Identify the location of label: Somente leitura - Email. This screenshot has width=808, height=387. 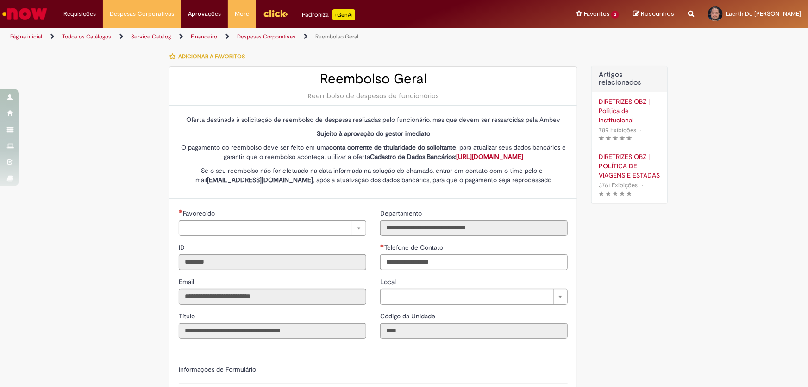
(187, 281).